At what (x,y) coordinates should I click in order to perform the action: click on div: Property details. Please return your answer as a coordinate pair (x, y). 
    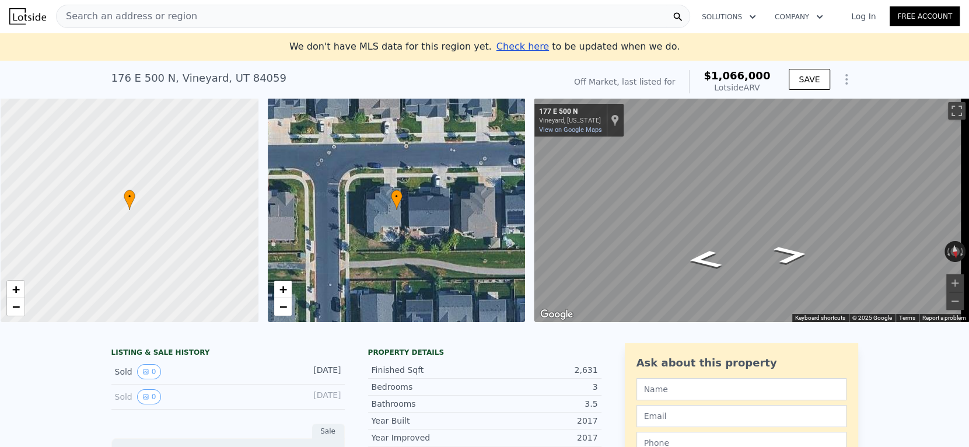
    Looking at the image, I should click on (485, 352).